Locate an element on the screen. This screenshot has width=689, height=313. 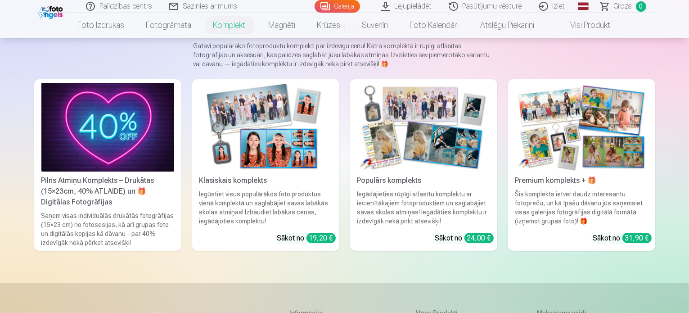
img: Klasiskais komplekts is located at coordinates (266, 127).